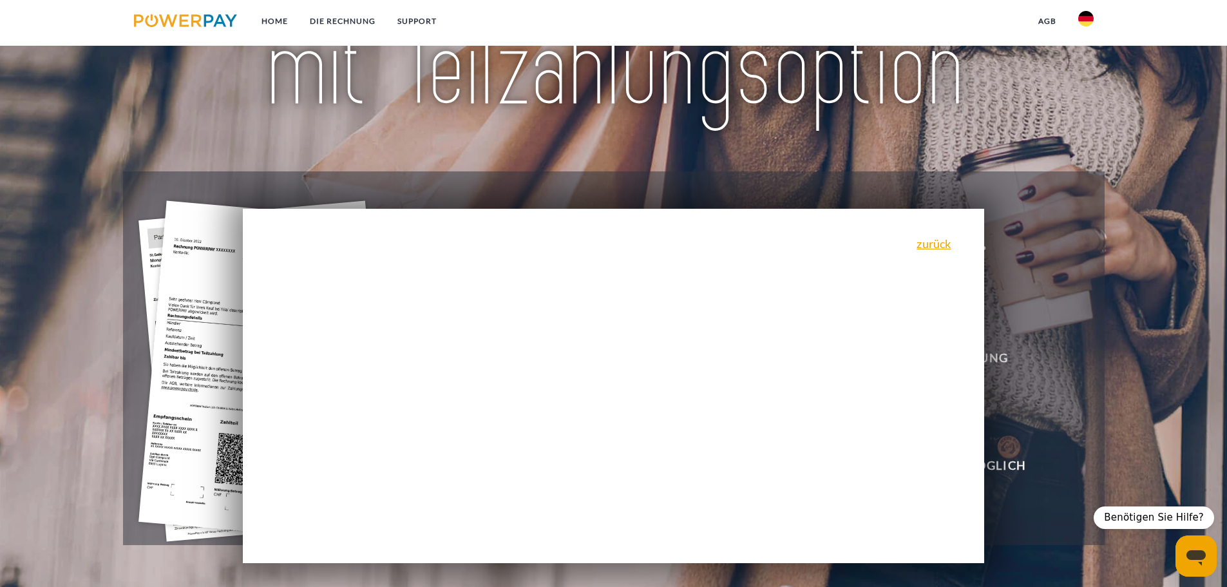 This screenshot has width=1227, height=587. What do you see at coordinates (933, 243) in the screenshot?
I see `a: zurück` at bounding box center [933, 243].